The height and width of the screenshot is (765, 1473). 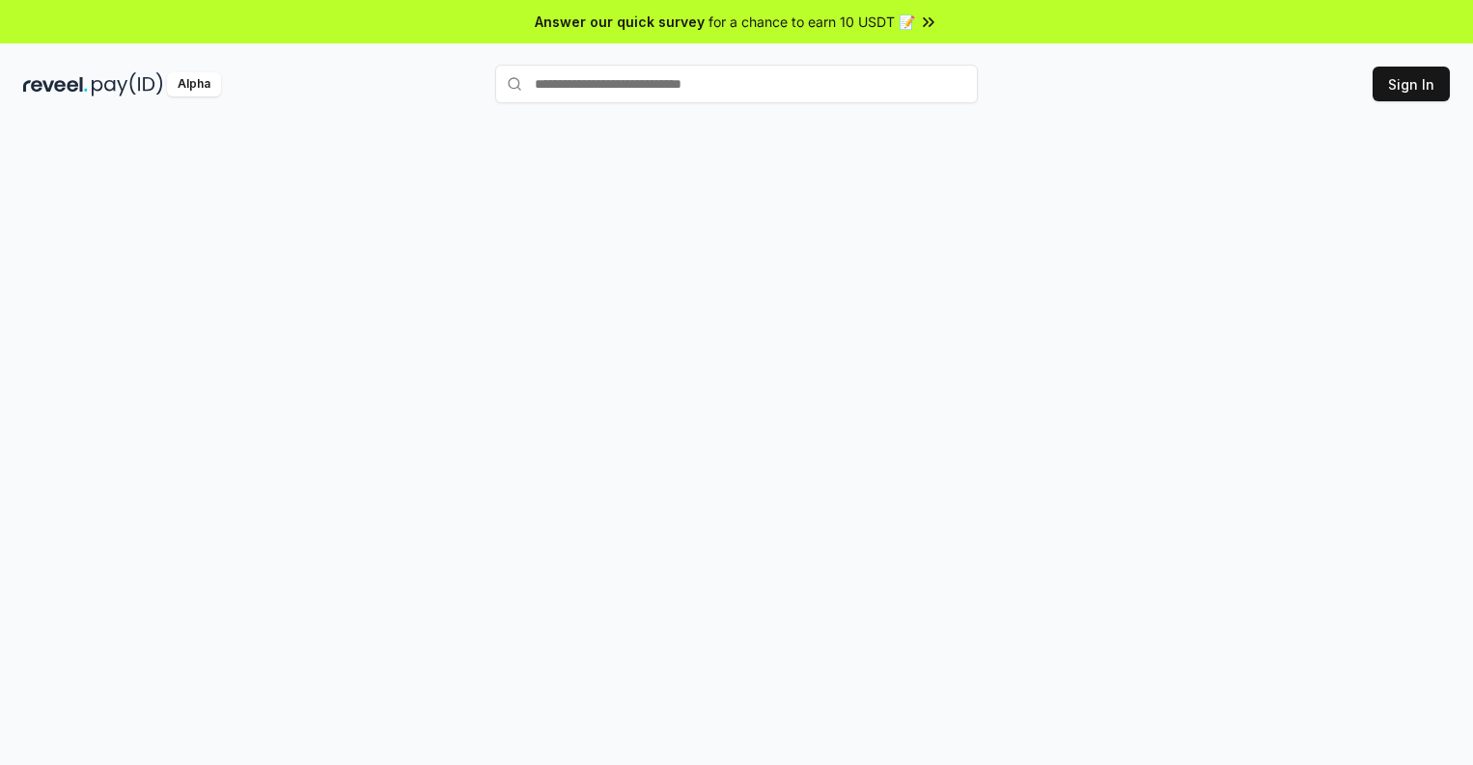 I want to click on img: pay_id, so click(x=127, y=84).